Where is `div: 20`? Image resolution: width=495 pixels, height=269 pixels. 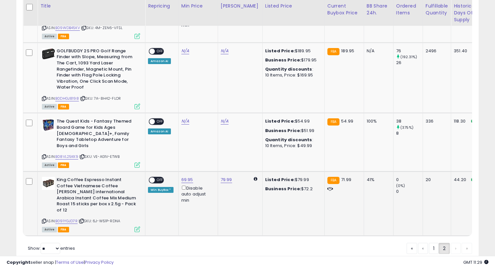
div: 20 is located at coordinates (435, 180).